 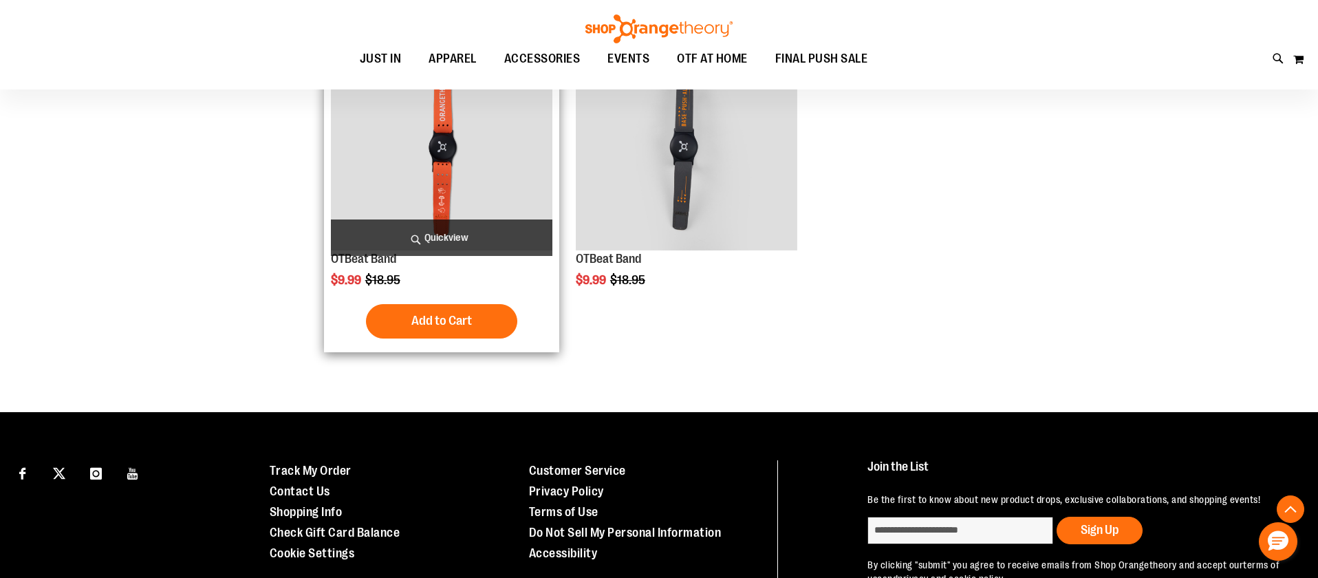 I want to click on a: Contact Us, so click(x=300, y=491).